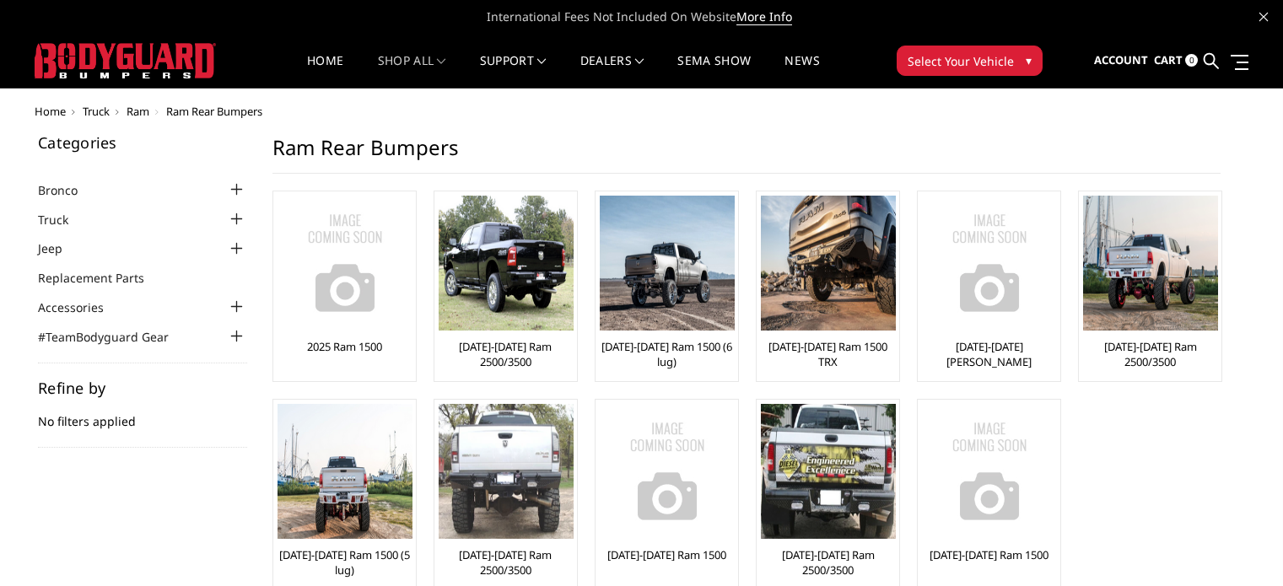 This screenshot has width=1283, height=586. I want to click on a: shop all, so click(412, 71).